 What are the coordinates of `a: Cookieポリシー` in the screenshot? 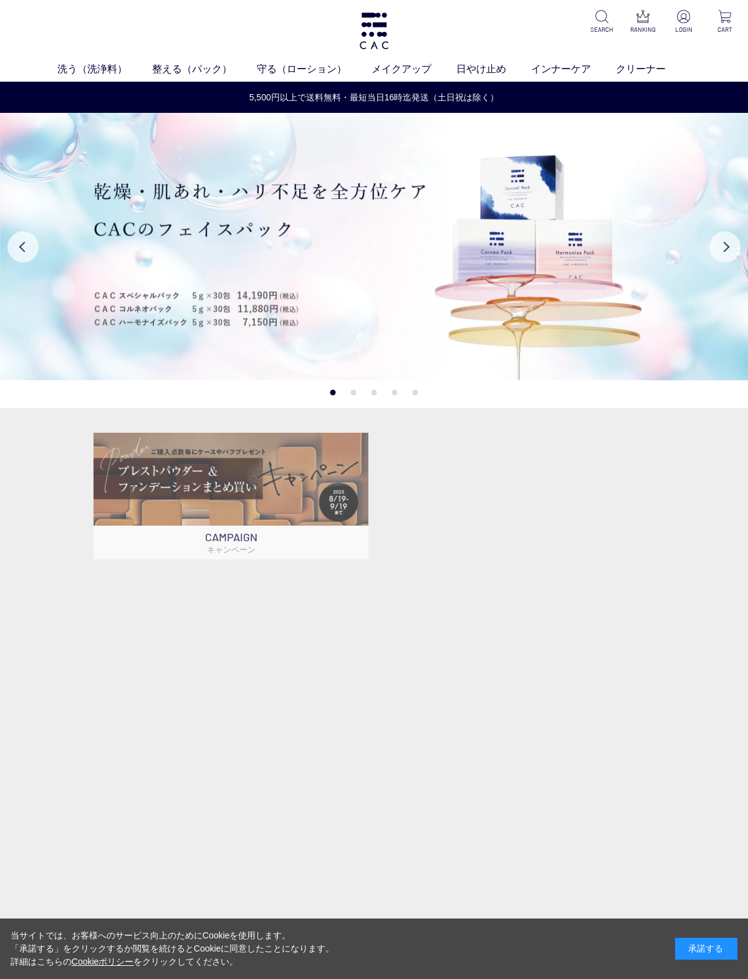 It's located at (103, 962).